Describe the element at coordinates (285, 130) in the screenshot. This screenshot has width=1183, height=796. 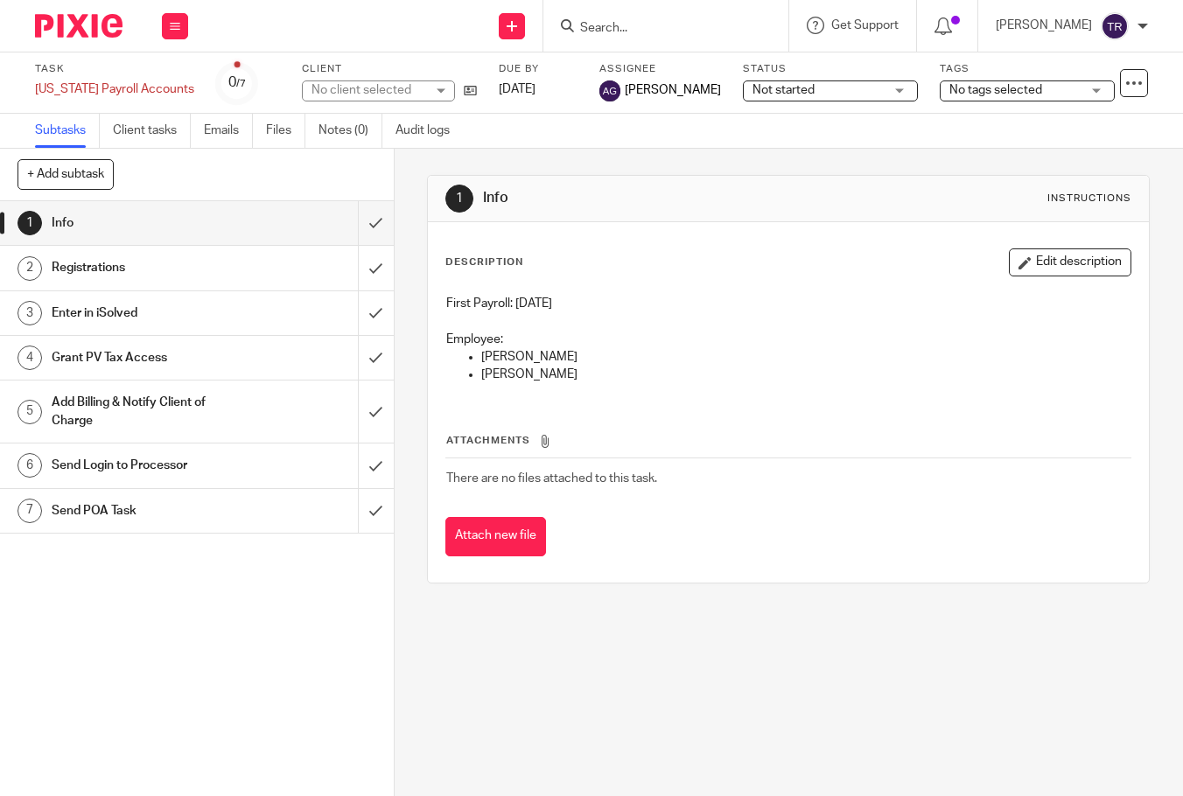
I see `a: Files` at that location.